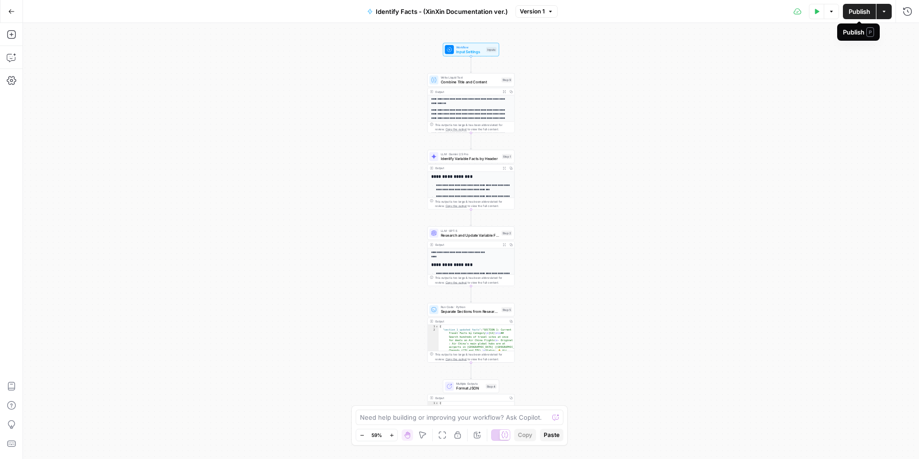 The image size is (919, 459). I want to click on div: WorkflowInput SettingsInputs, so click(471, 49).